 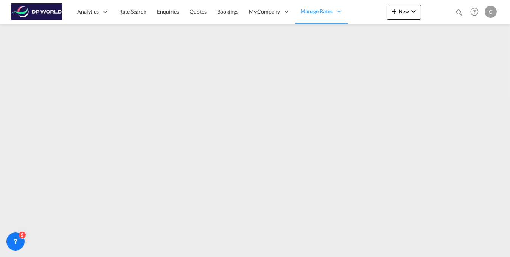 I want to click on span: Quotes, so click(x=198, y=11).